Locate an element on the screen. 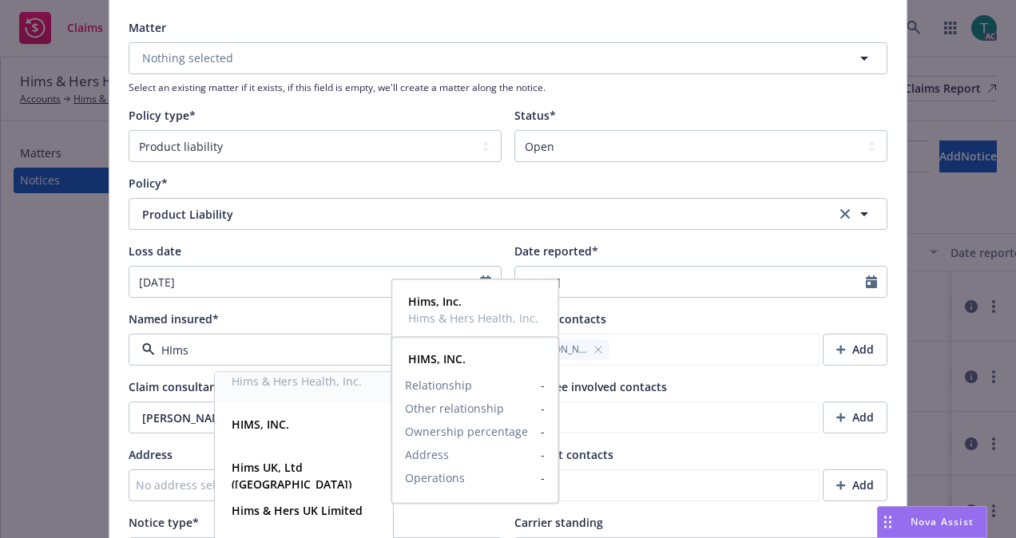  span: Carrier standing is located at coordinates (558, 522).